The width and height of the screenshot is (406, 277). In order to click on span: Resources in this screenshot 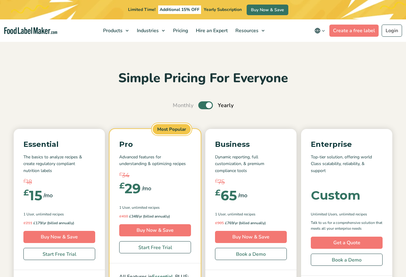, I will do `click(246, 31)`.